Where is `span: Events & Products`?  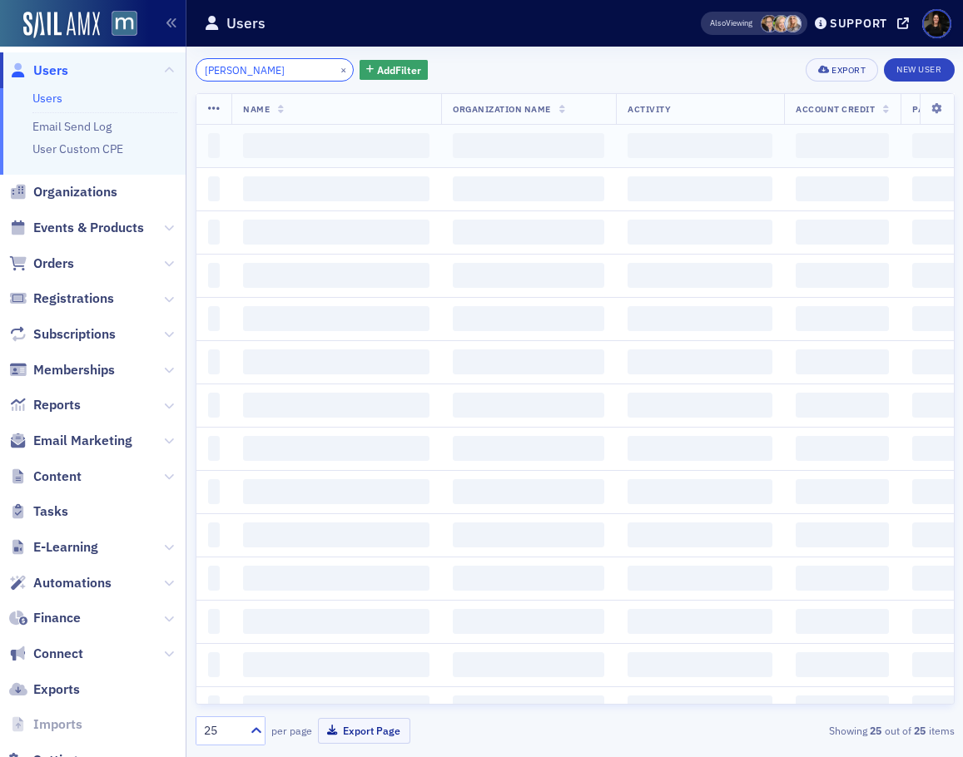 span: Events & Products is located at coordinates (88, 228).